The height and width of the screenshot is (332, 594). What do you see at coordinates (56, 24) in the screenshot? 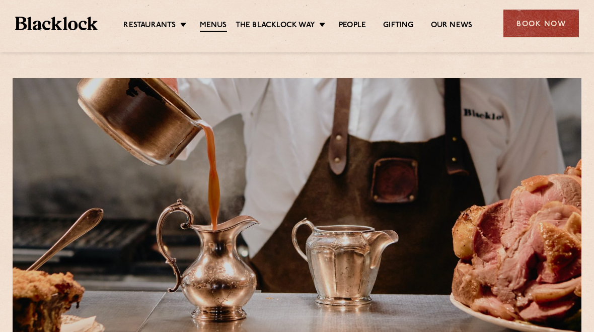
I see `img: BL_Textured_Logo-footer-cropped.svg` at bounding box center [56, 24].